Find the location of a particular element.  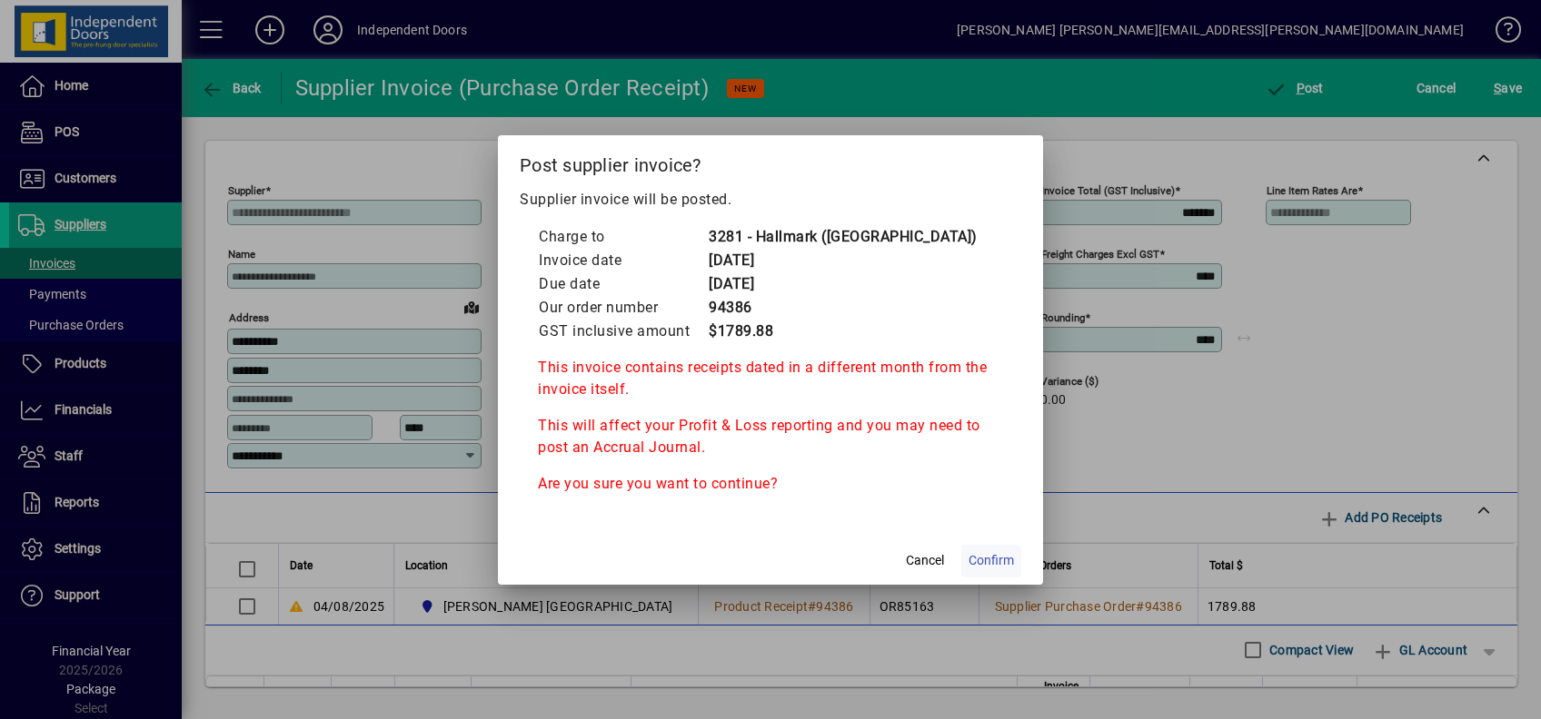

td: 94386 is located at coordinates (842, 308).